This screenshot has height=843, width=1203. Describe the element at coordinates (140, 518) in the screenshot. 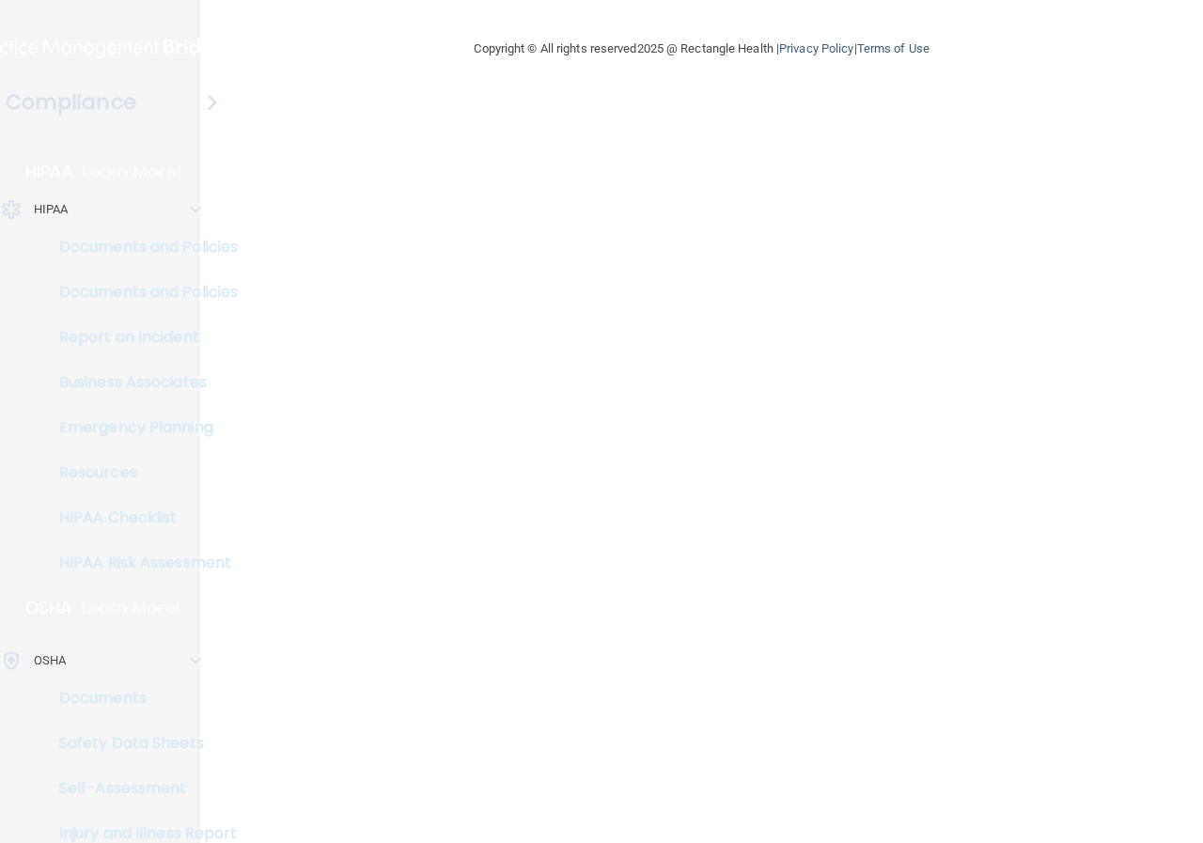

I see `p: HIPAA Checklist` at that location.